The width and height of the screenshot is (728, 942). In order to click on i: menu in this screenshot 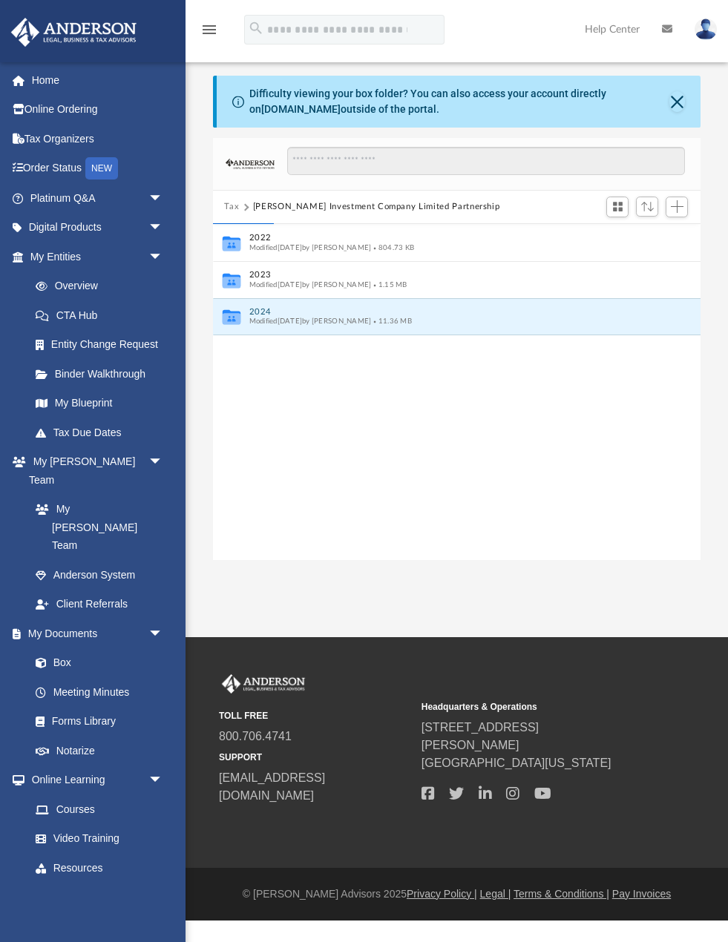, I will do `click(209, 30)`.